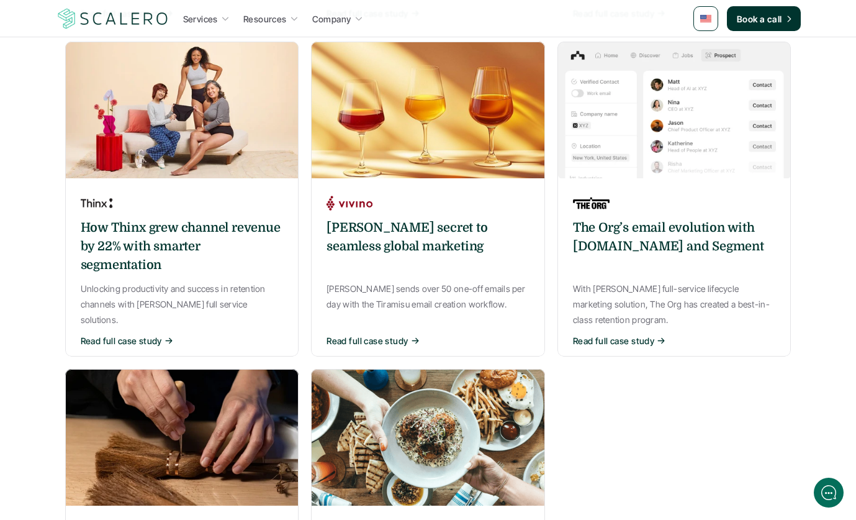 Image resolution: width=856 pixels, height=520 pixels. What do you see at coordinates (182, 199) in the screenshot?
I see `a: 3 persons in underwear, one holding a dog an another one a bagHow Thinx grew channel revenue by 2...` at bounding box center [182, 199].